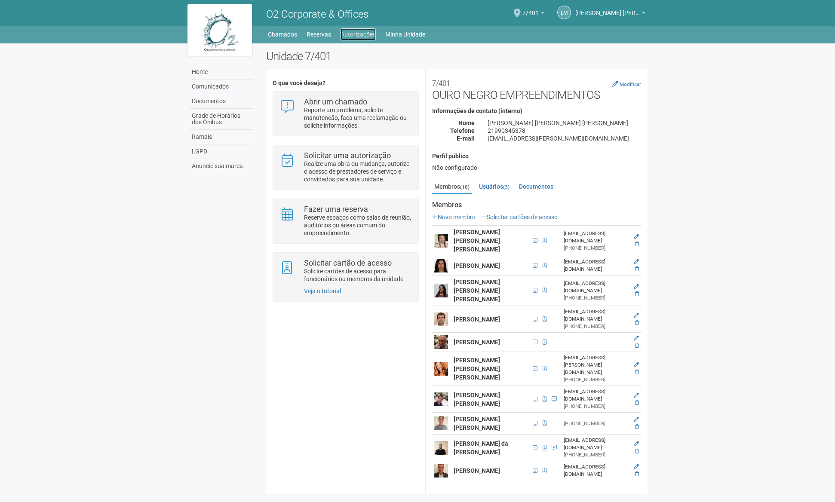  I want to click on h4: O que você deseja?, so click(345, 83).